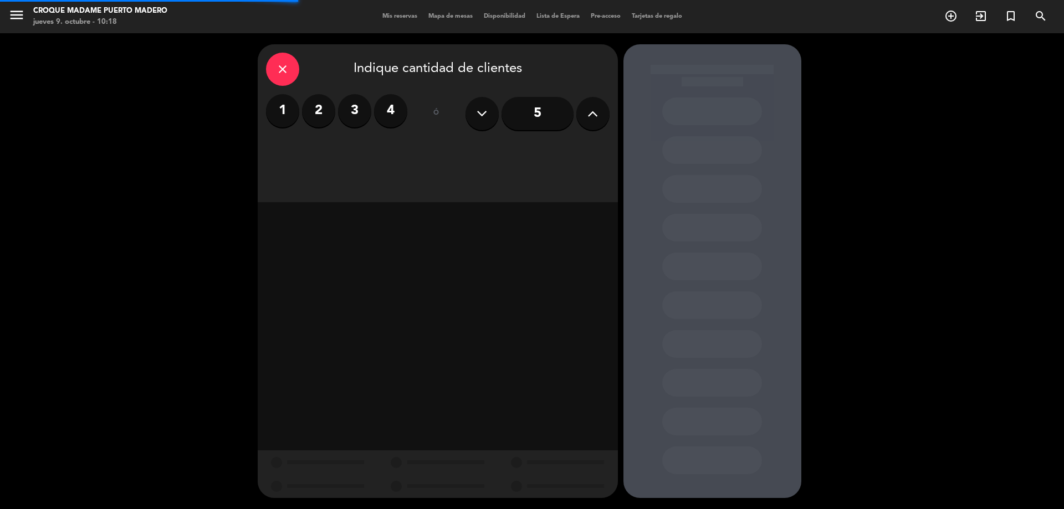 Image resolution: width=1064 pixels, height=509 pixels. What do you see at coordinates (17, 17) in the screenshot?
I see `button: menu` at bounding box center [17, 17].